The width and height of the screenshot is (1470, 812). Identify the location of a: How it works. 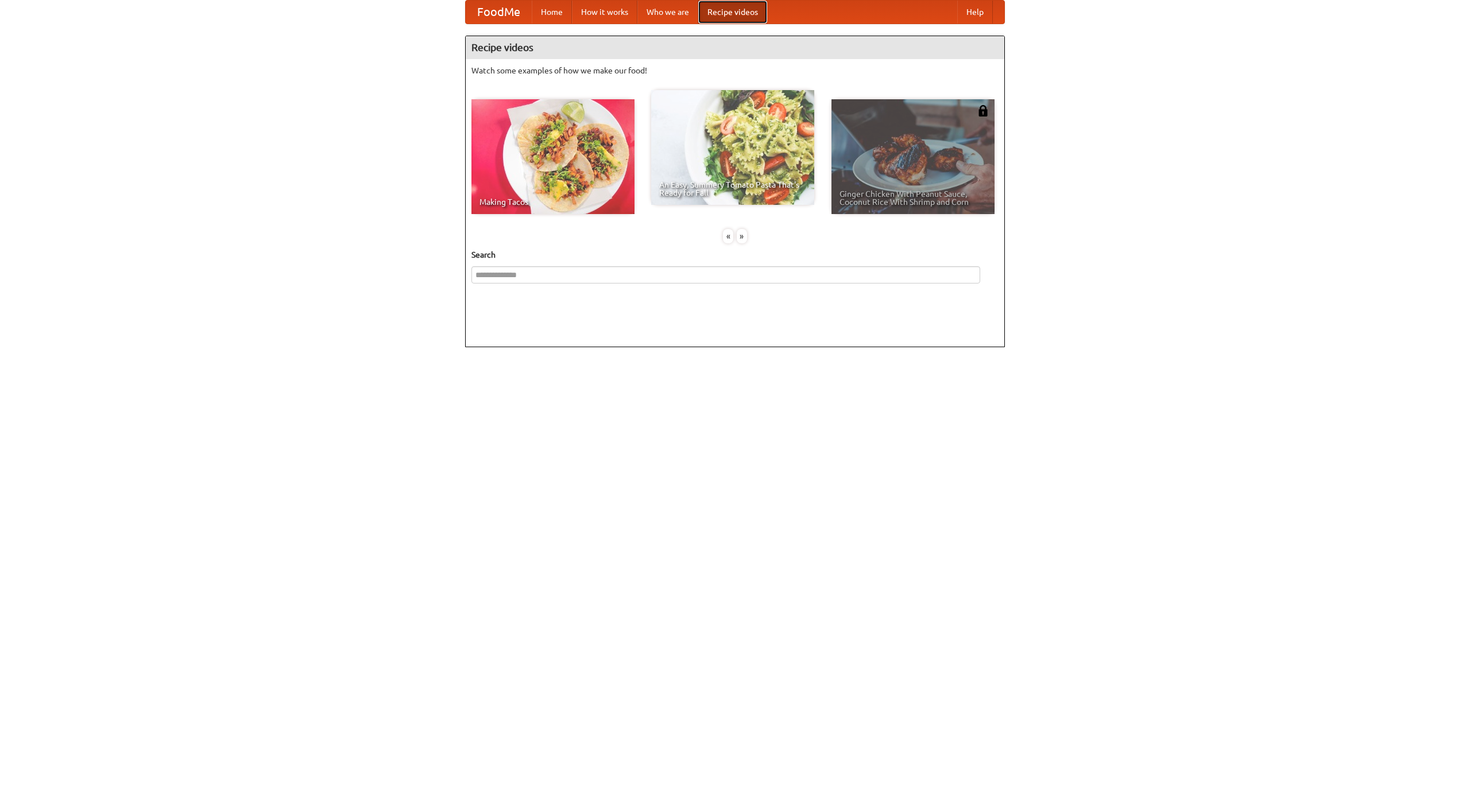
(604, 12).